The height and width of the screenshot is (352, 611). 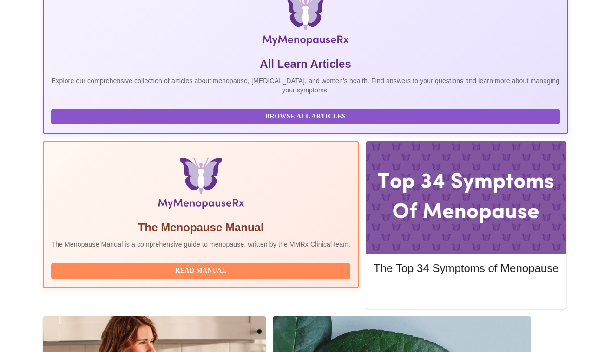 What do you see at coordinates (201, 271) in the screenshot?
I see `span: Read Manual` at bounding box center [201, 271].